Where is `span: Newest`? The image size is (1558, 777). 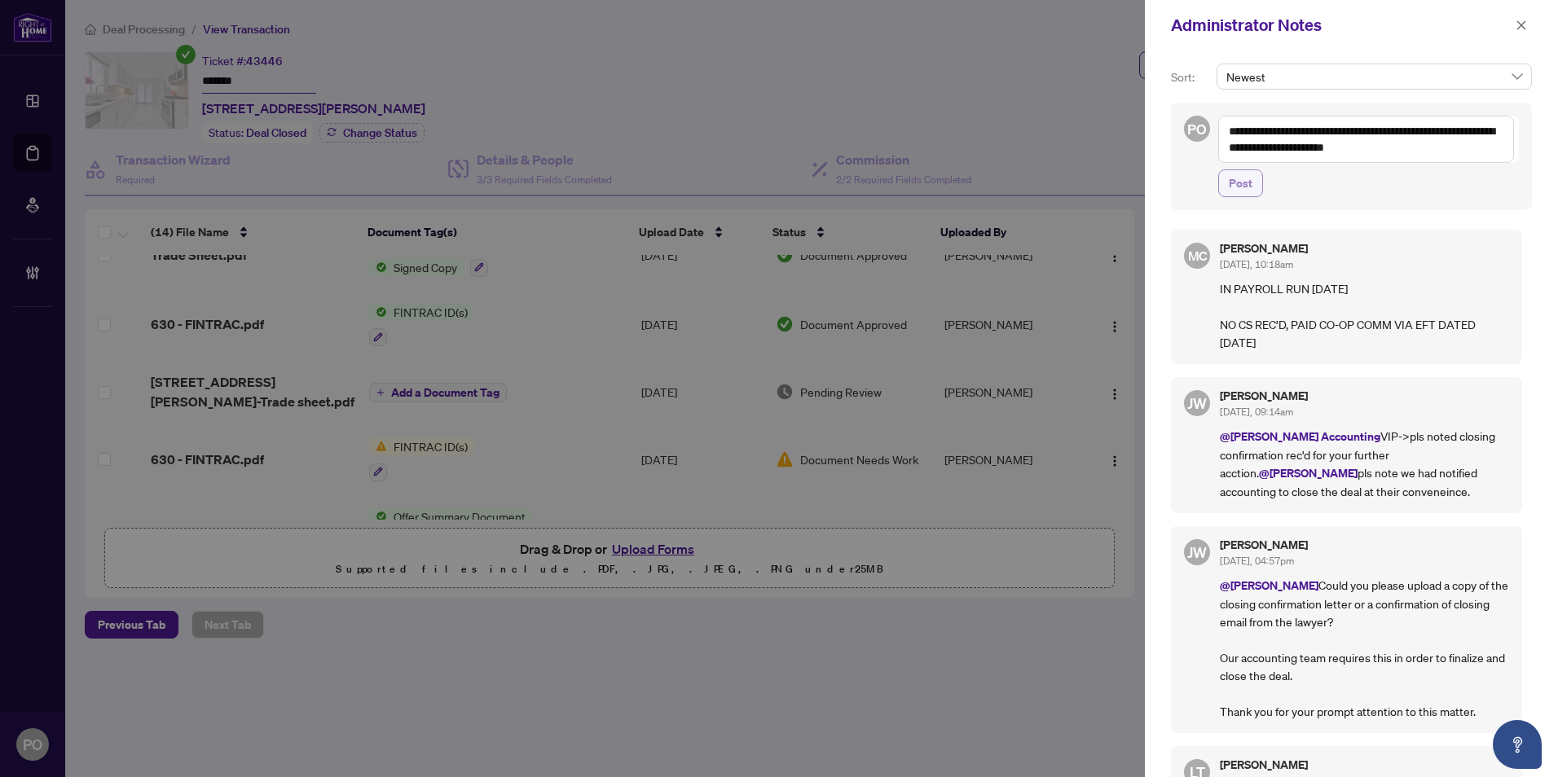
span: Newest is located at coordinates (1373, 77).